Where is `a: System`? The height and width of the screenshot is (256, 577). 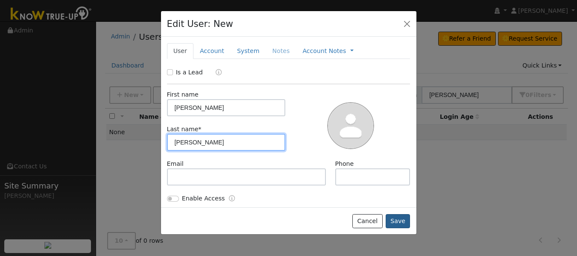 a: System is located at coordinates (248, 51).